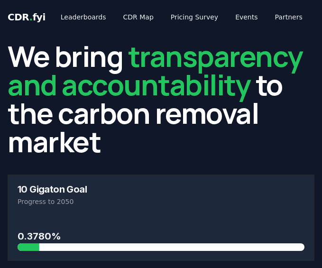 The image size is (322, 268). Describe the element at coordinates (83, 17) in the screenshot. I see `a: Leaderboards` at that location.